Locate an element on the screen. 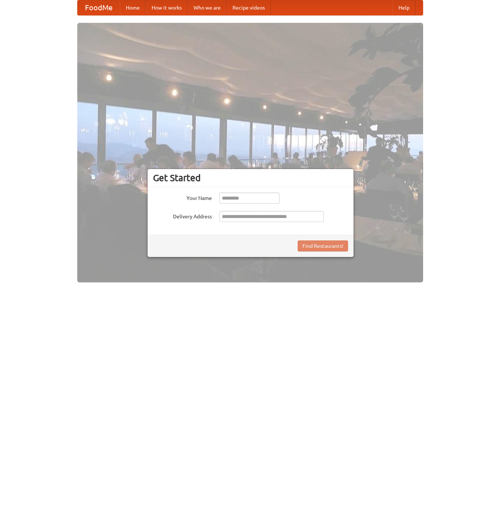 This screenshot has height=521, width=500. button: Find Restaurants! is located at coordinates (323, 246).